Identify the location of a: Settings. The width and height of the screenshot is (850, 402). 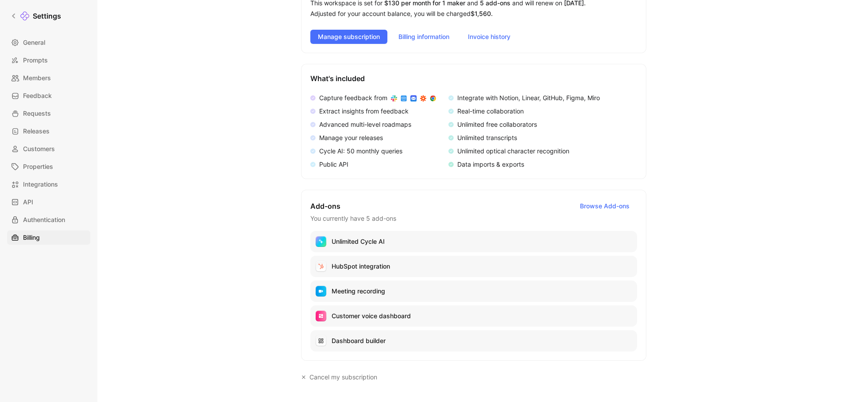
(36, 16).